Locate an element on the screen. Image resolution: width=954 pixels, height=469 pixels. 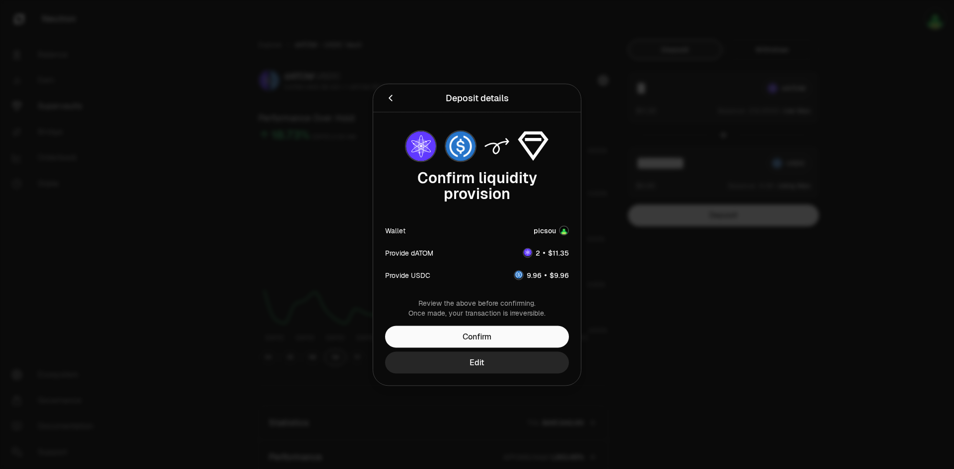
button: Confirm is located at coordinates (477, 337).